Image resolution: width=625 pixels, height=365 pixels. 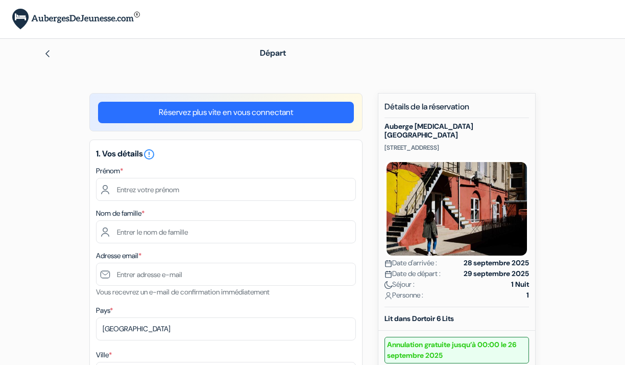 I want to click on label: Pays, so click(x=104, y=310).